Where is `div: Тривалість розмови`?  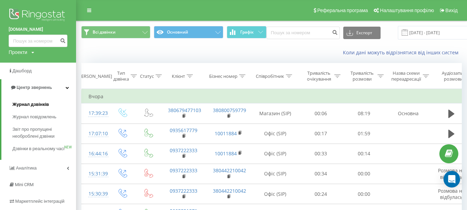 div: Тривалість розмови is located at coordinates (362, 76).